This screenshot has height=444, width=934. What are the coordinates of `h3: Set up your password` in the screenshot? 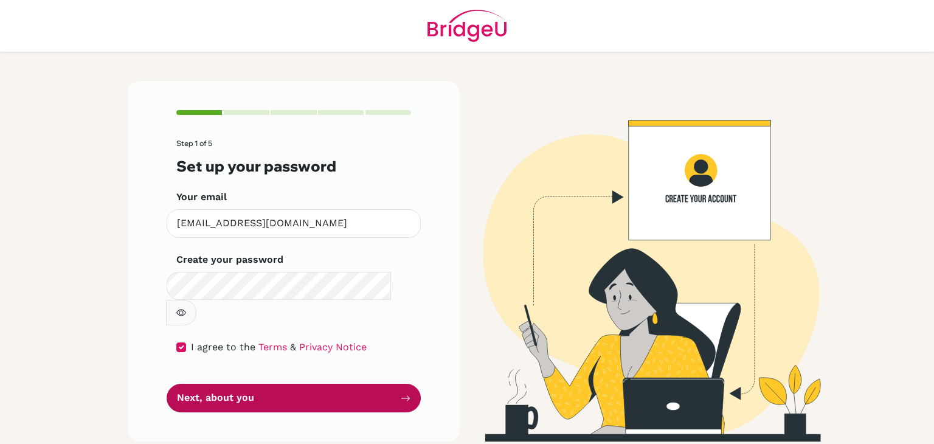 It's located at (294, 166).